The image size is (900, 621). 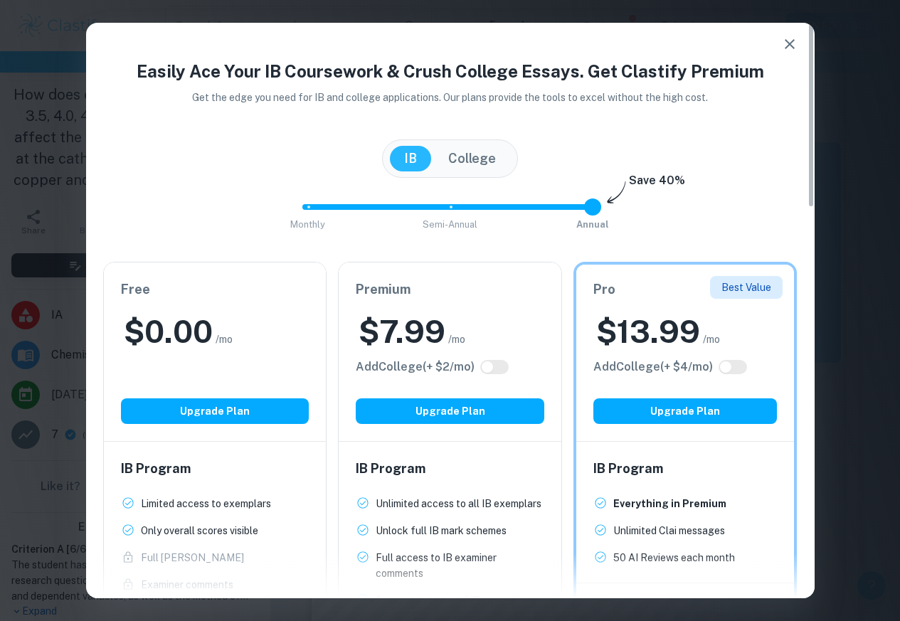 I want to click on h6: Pro, so click(x=685, y=289).